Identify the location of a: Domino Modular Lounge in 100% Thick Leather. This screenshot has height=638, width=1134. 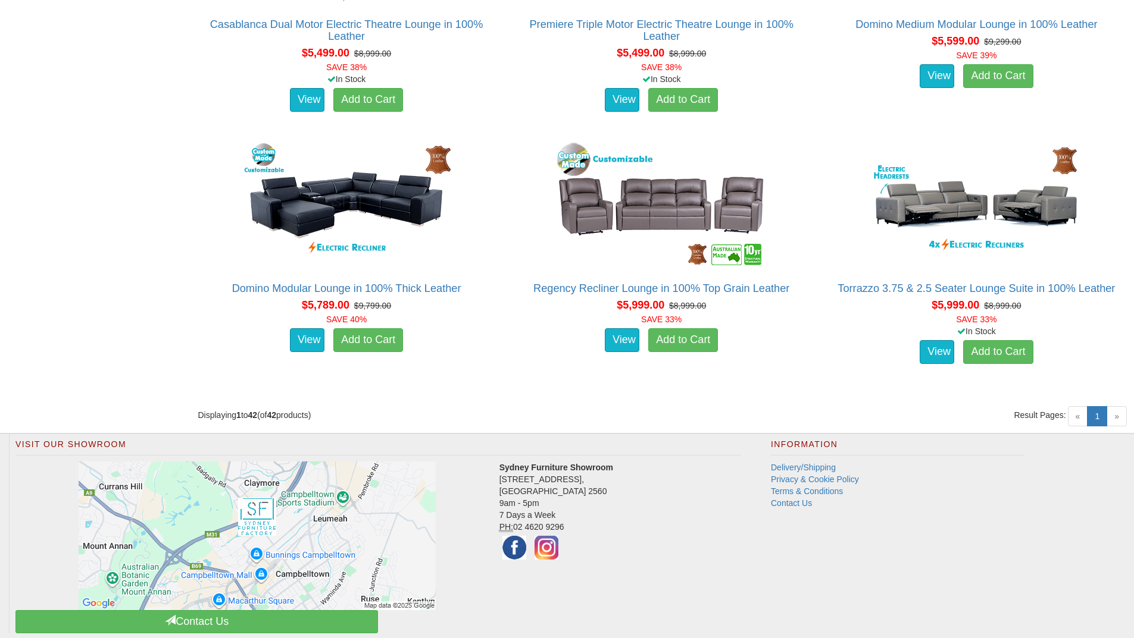
(346, 289).